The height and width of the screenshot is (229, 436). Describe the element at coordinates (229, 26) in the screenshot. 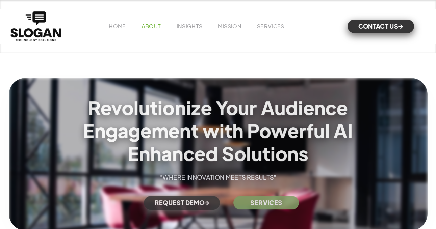

I see `a: MISSION` at that location.